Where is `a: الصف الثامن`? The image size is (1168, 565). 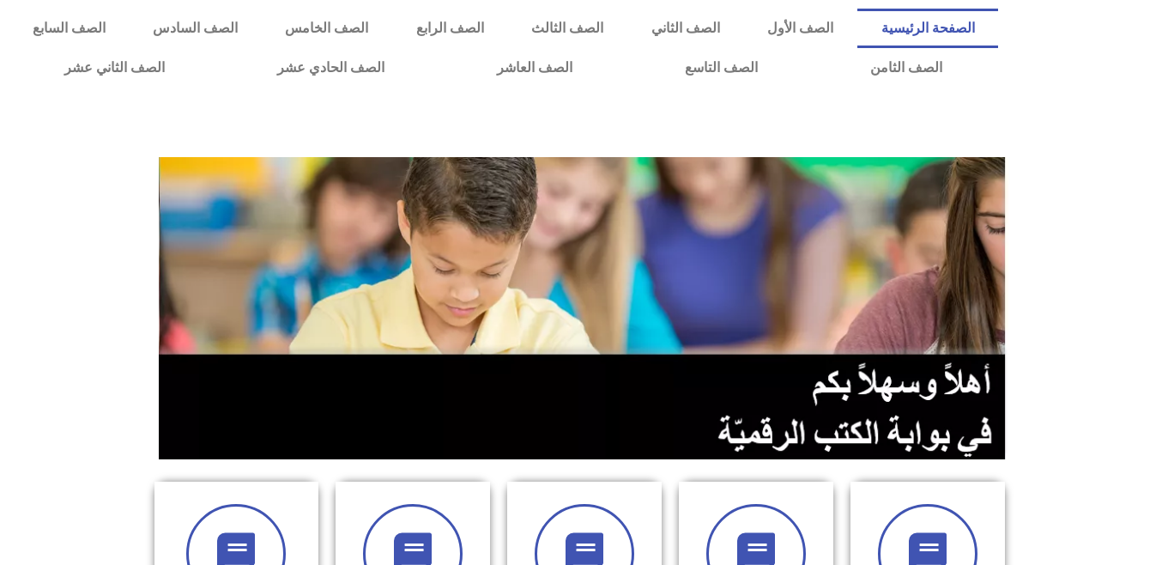 a: الصف الثامن is located at coordinates (905, 68).